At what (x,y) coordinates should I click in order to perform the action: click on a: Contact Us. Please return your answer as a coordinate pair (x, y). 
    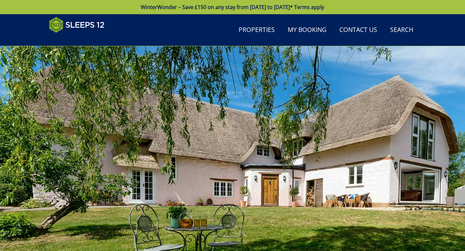
    Looking at the image, I should click on (358, 30).